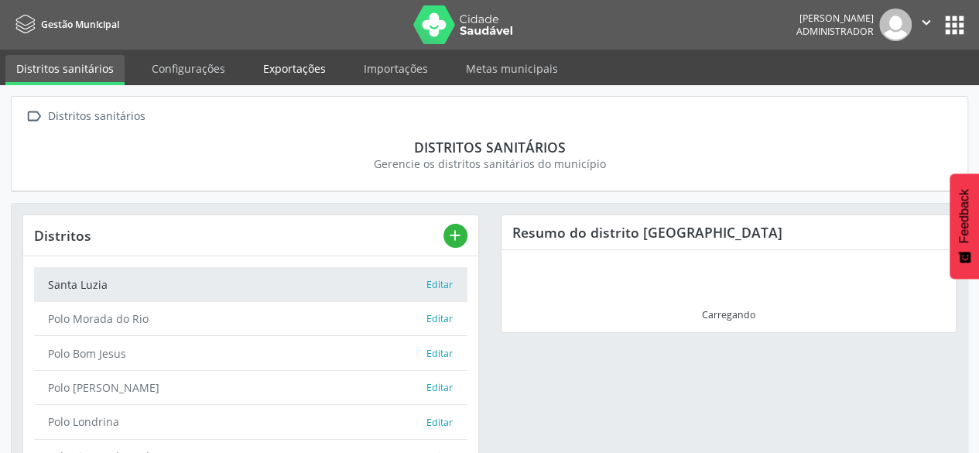  Describe the element at coordinates (954, 25) in the screenshot. I see `button: apps` at that location.